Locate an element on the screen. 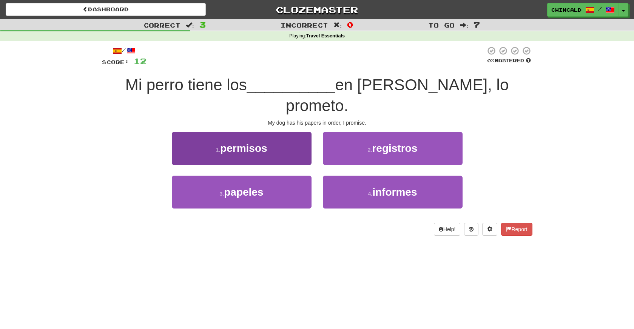  a: Dashboard is located at coordinates (106, 9).